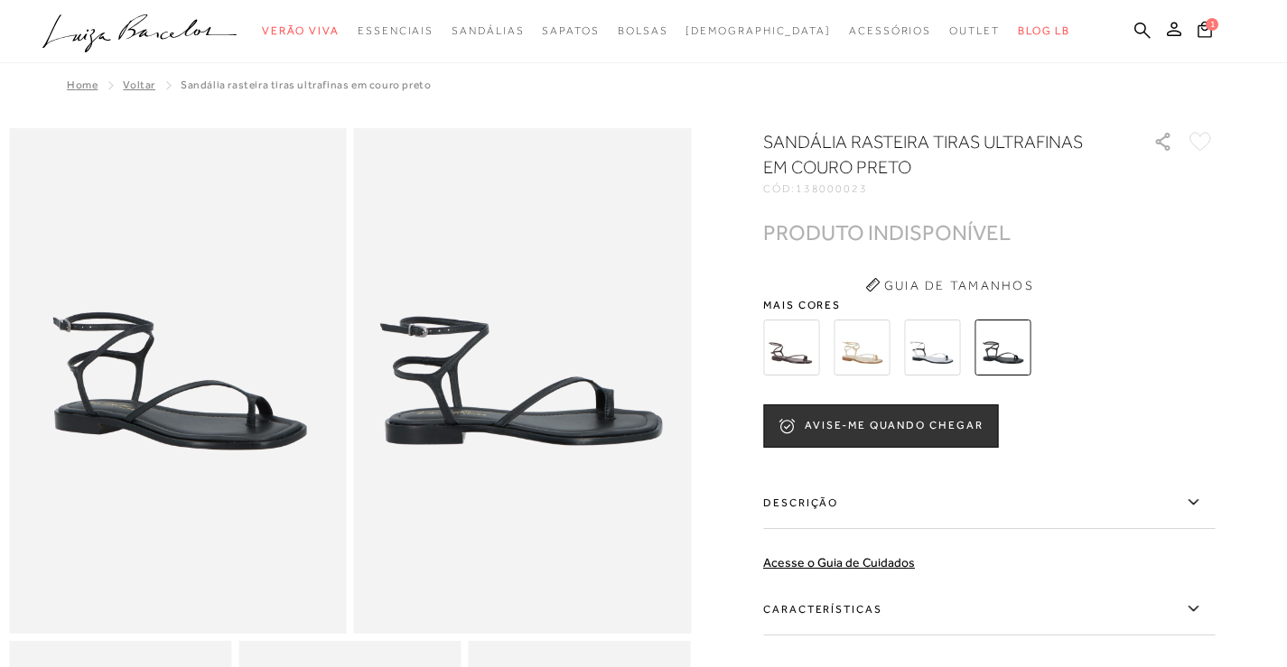 The width and height of the screenshot is (1287, 667). Describe the element at coordinates (570, 31) in the screenshot. I see `span: Sapatos` at that location.